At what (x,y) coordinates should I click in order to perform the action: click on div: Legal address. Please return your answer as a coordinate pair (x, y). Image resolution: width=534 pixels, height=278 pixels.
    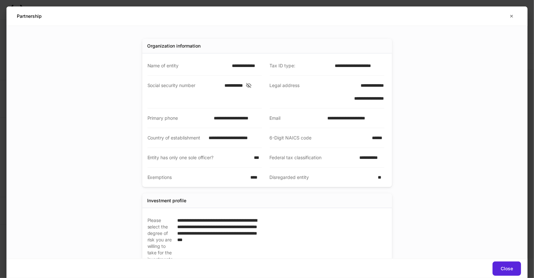
    Looking at the image, I should click on (303, 92).